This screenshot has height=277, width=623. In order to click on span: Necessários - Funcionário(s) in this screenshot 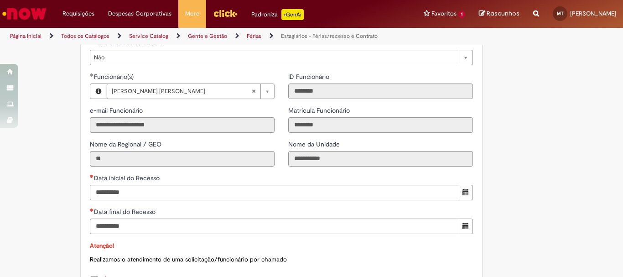, I will do `click(114, 77)`.